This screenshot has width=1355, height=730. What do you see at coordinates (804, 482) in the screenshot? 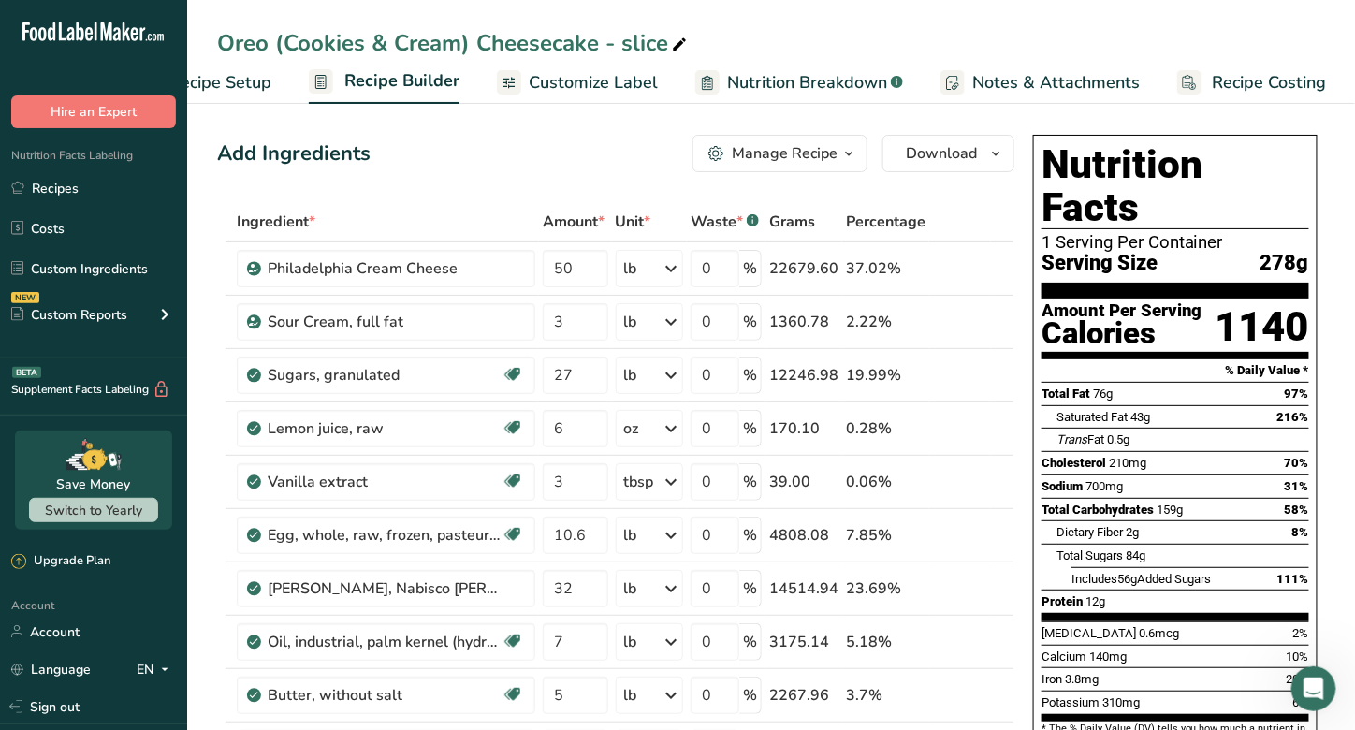
I see `div: 39.00` at bounding box center [804, 482].